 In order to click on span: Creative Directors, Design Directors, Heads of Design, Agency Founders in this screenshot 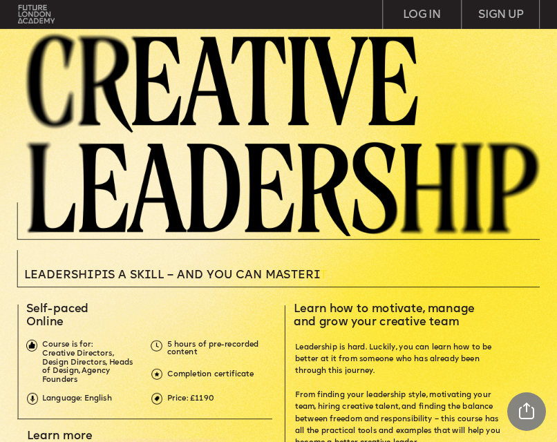, I will do `click(88, 368)`.